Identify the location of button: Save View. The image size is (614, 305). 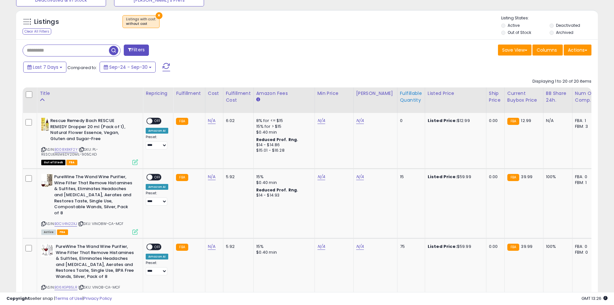
(515, 50).